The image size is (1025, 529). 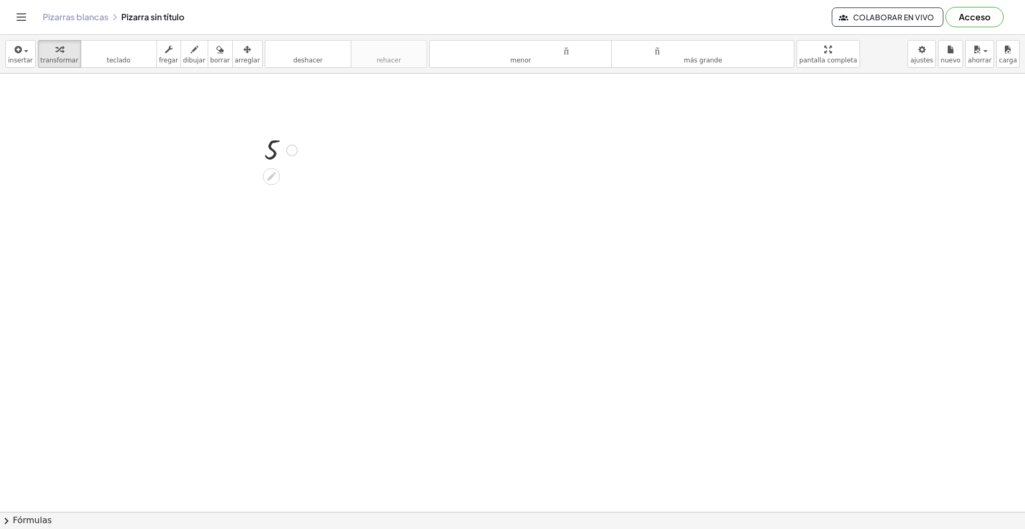 What do you see at coordinates (1008, 60) in the screenshot?
I see `font: carga` at bounding box center [1008, 60].